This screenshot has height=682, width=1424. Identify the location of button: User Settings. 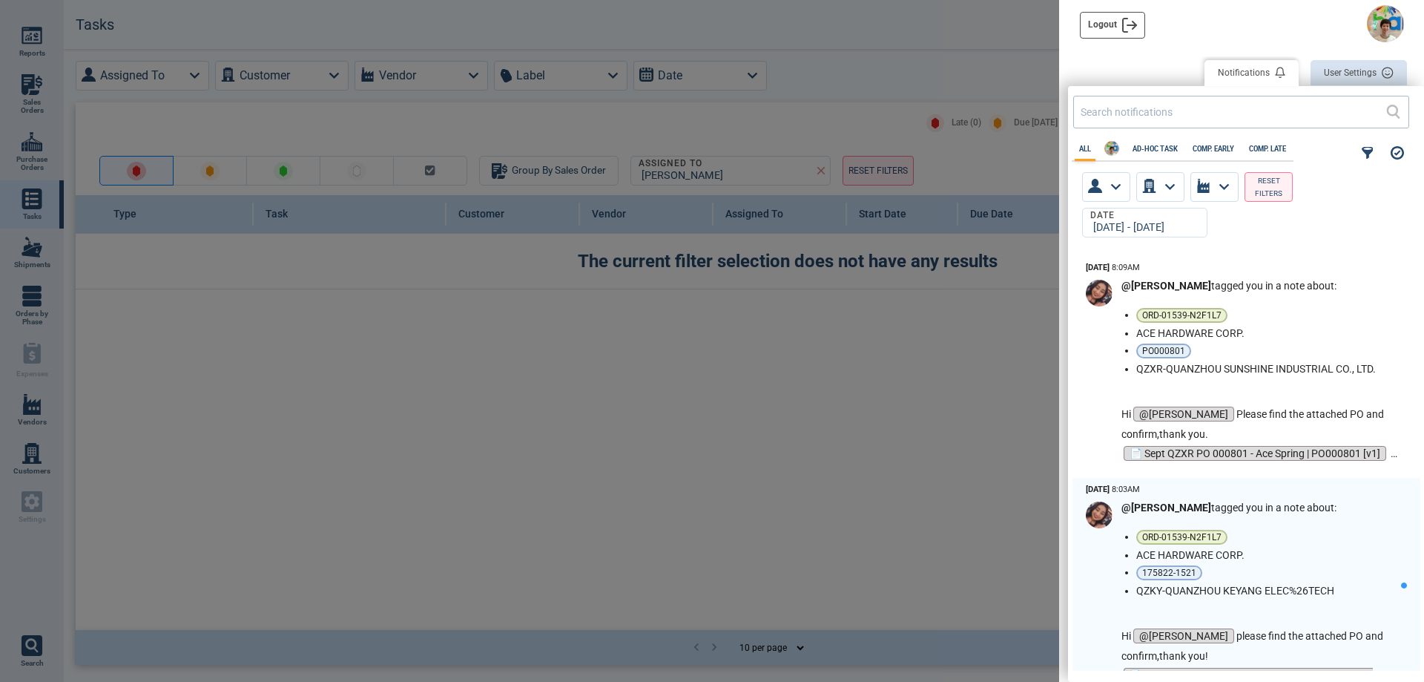
(1359, 73).